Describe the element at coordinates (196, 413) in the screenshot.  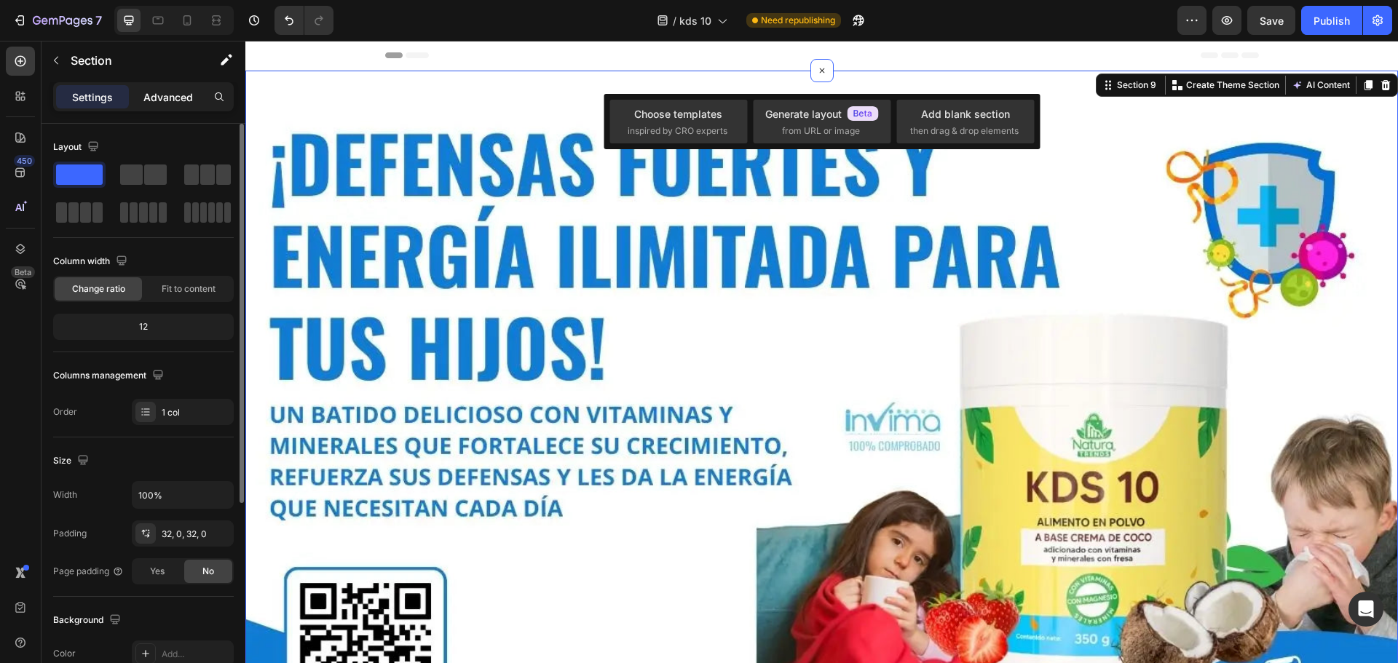
I see `div: 1 col` at that location.